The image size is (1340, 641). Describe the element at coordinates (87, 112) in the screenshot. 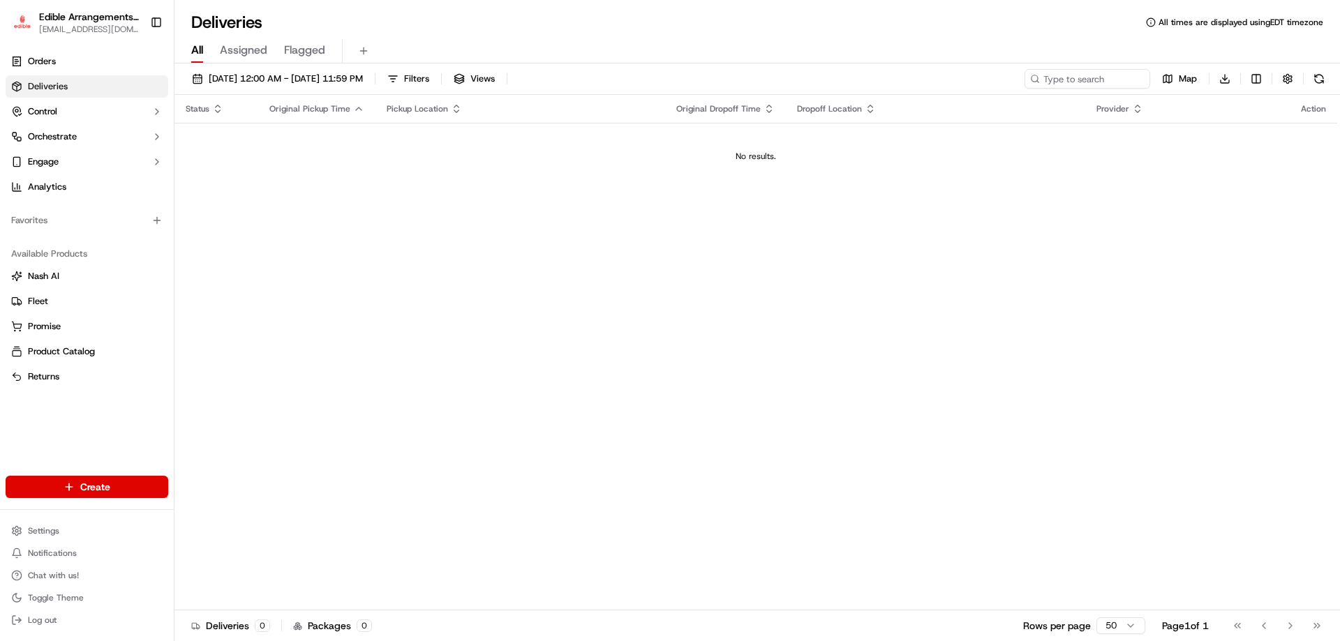

I see `button: Control` at that location.